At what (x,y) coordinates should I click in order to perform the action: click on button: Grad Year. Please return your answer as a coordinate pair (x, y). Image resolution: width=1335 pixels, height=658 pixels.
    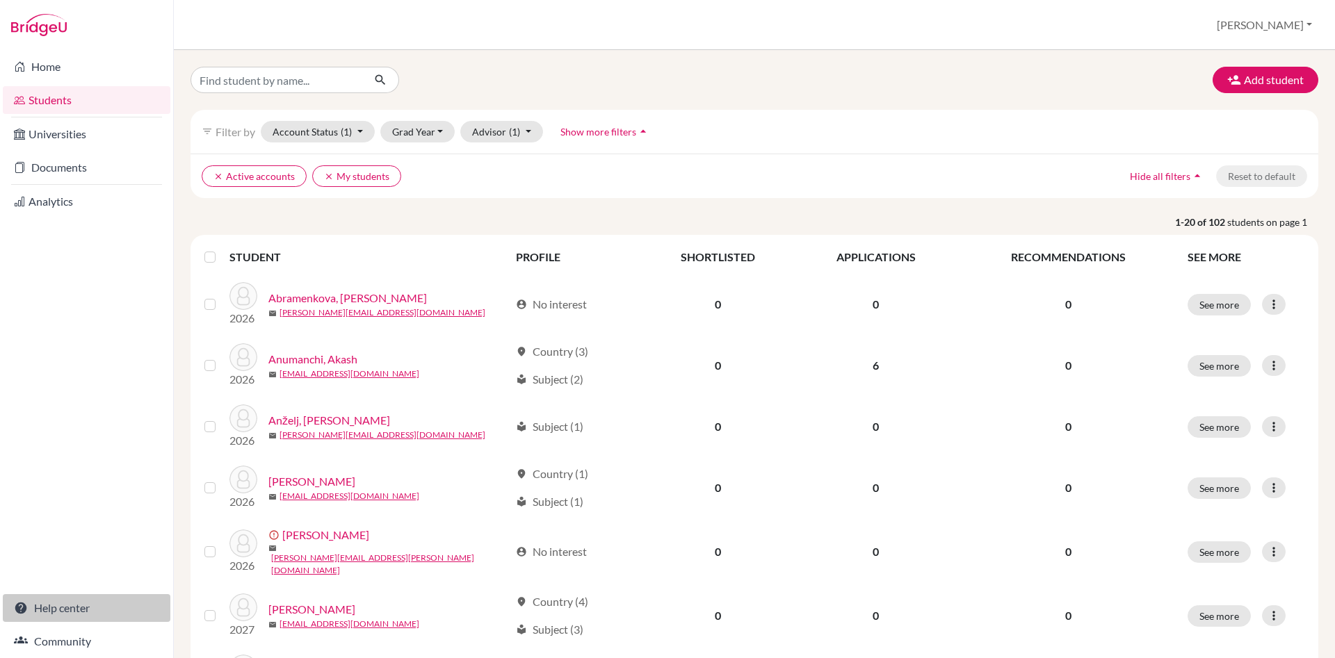
    Looking at the image, I should click on (418, 131).